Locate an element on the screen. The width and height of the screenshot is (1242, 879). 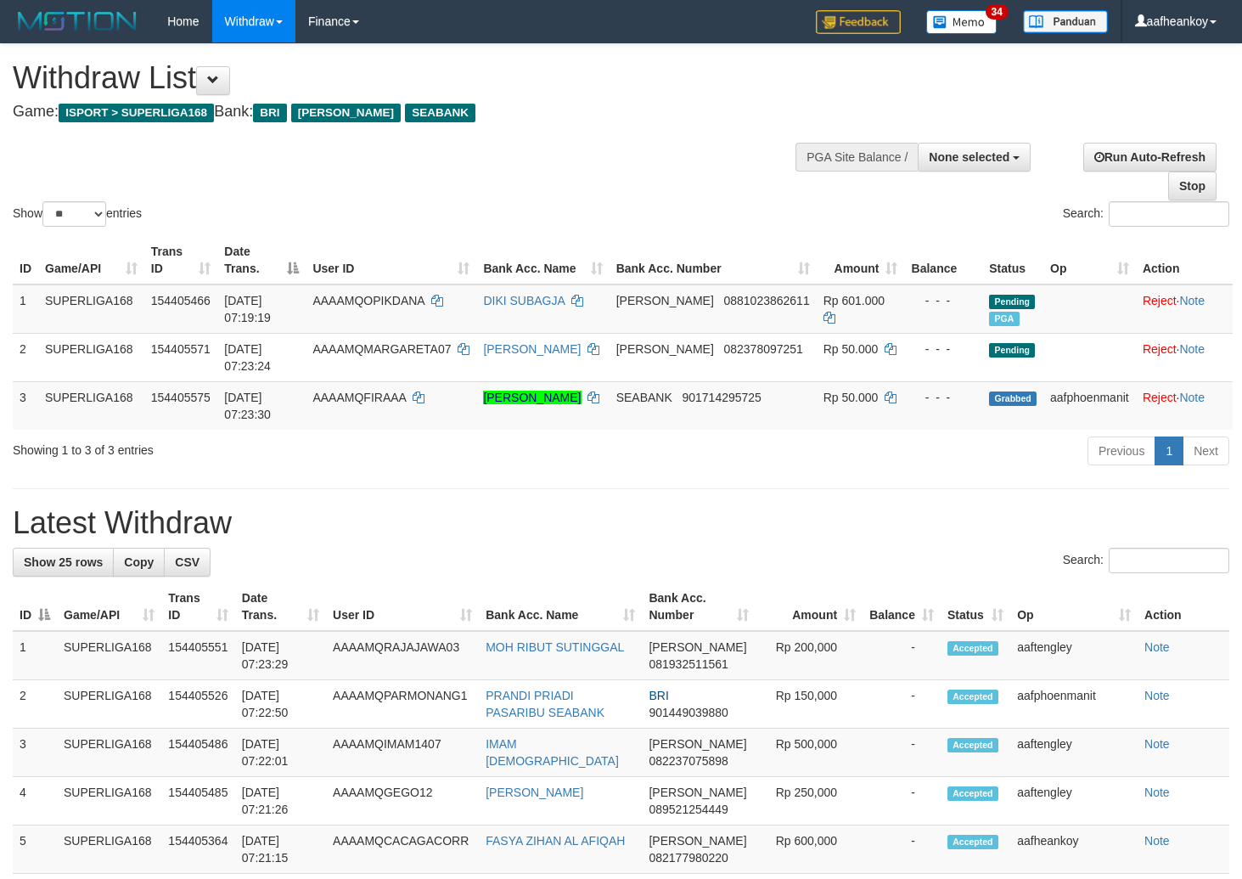
th: Bank Acc. Number: activate to sort column ascending is located at coordinates (699, 606).